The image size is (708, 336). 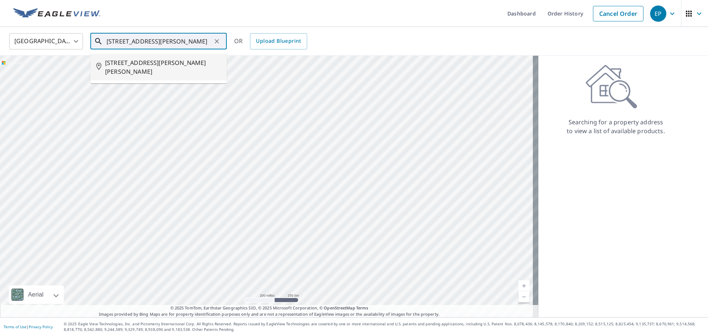 I want to click on div: Aerial, so click(x=36, y=295).